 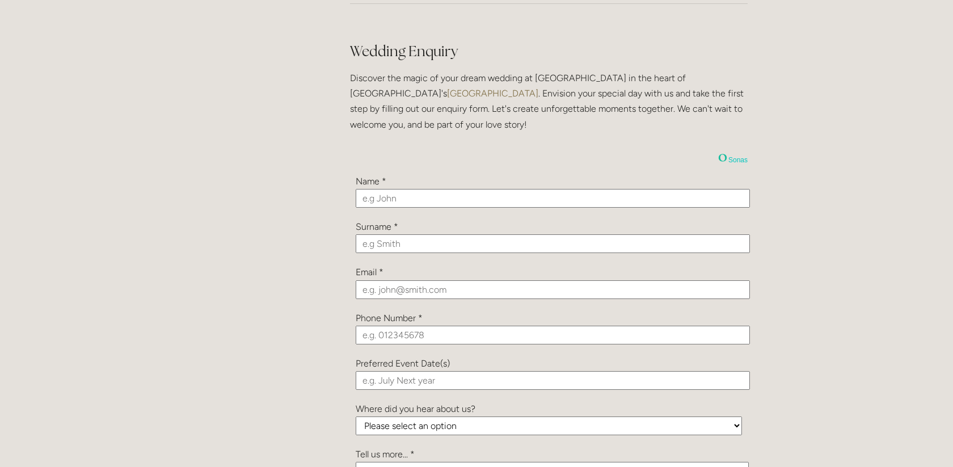 I want to click on input: e.g John, so click(x=553, y=198).